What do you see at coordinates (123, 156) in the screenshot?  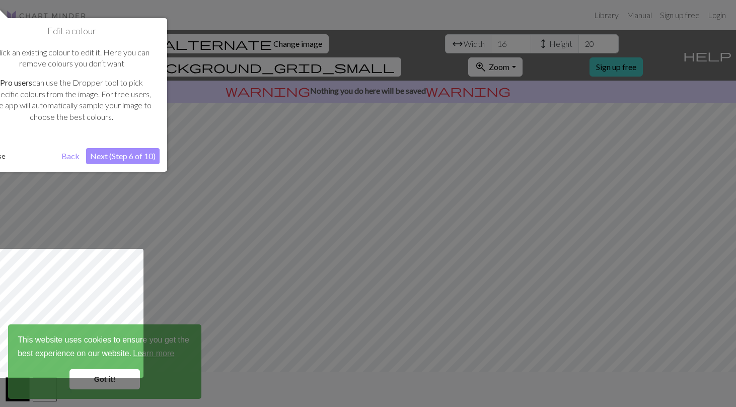 I see `button: Next (Step 6 of 10)` at bounding box center [123, 156].